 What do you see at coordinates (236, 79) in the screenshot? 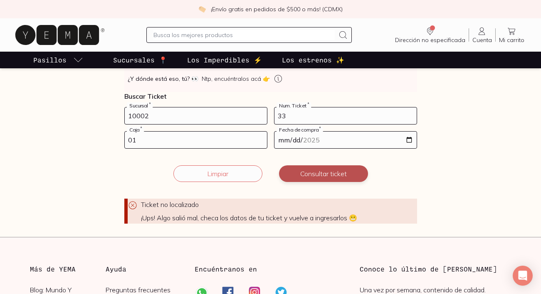
I see `span: Ntp, encuéntralos acá 👉` at bounding box center [236, 79].